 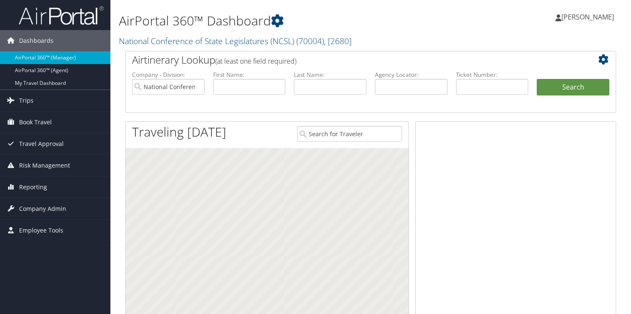 What do you see at coordinates (45, 166) in the screenshot?
I see `span: Risk Management` at bounding box center [45, 166].